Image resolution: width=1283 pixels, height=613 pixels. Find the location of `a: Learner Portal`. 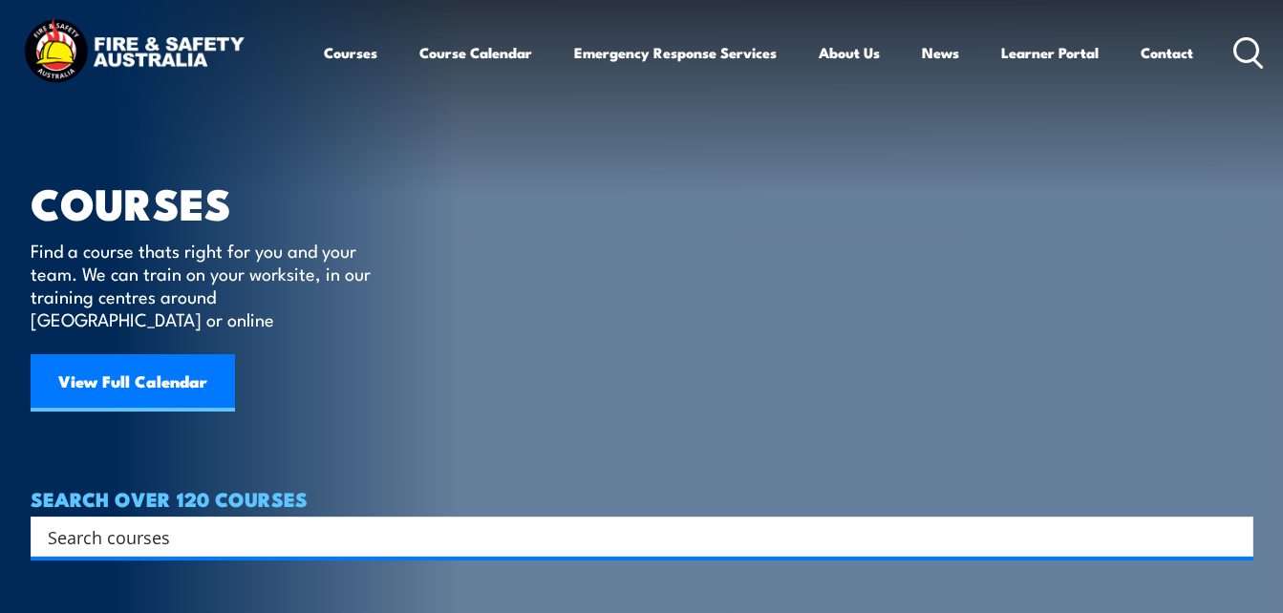

a: Learner Portal is located at coordinates (1050, 53).